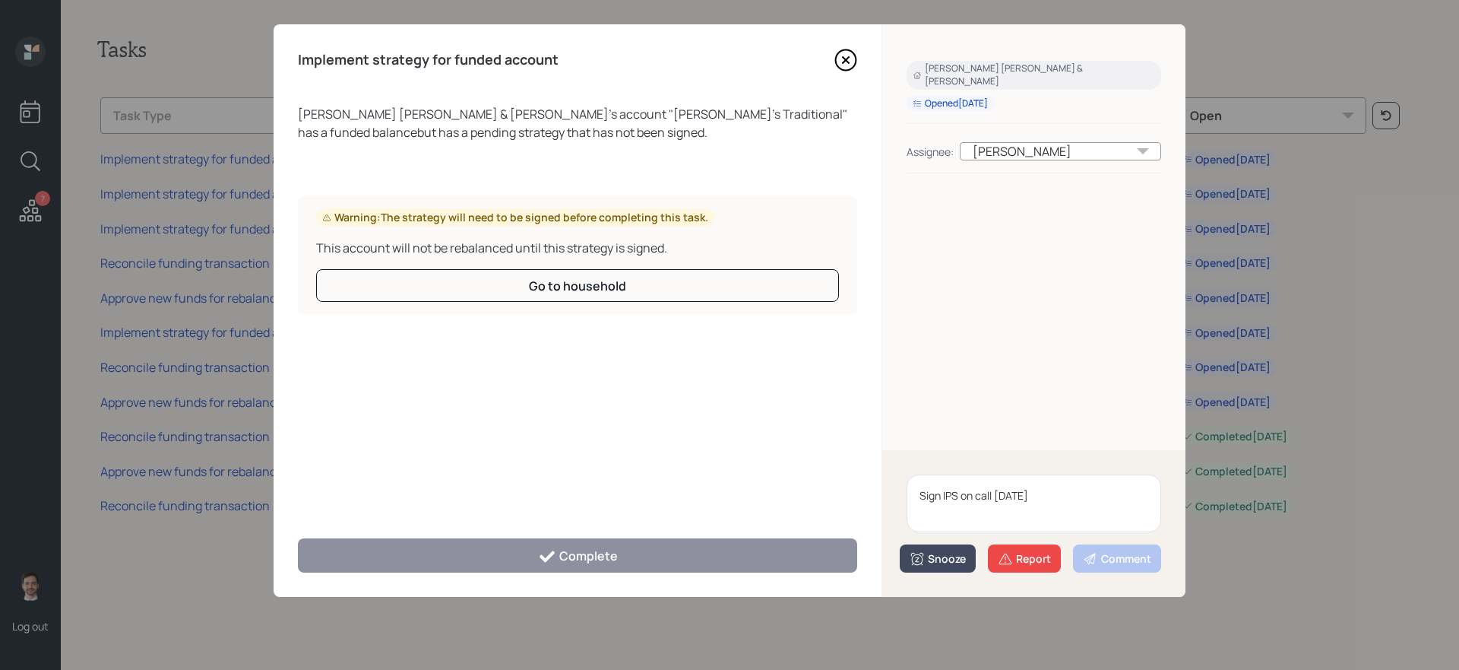  Describe the element at coordinates (1117, 558) in the screenshot. I see `button: Comment` at that location.